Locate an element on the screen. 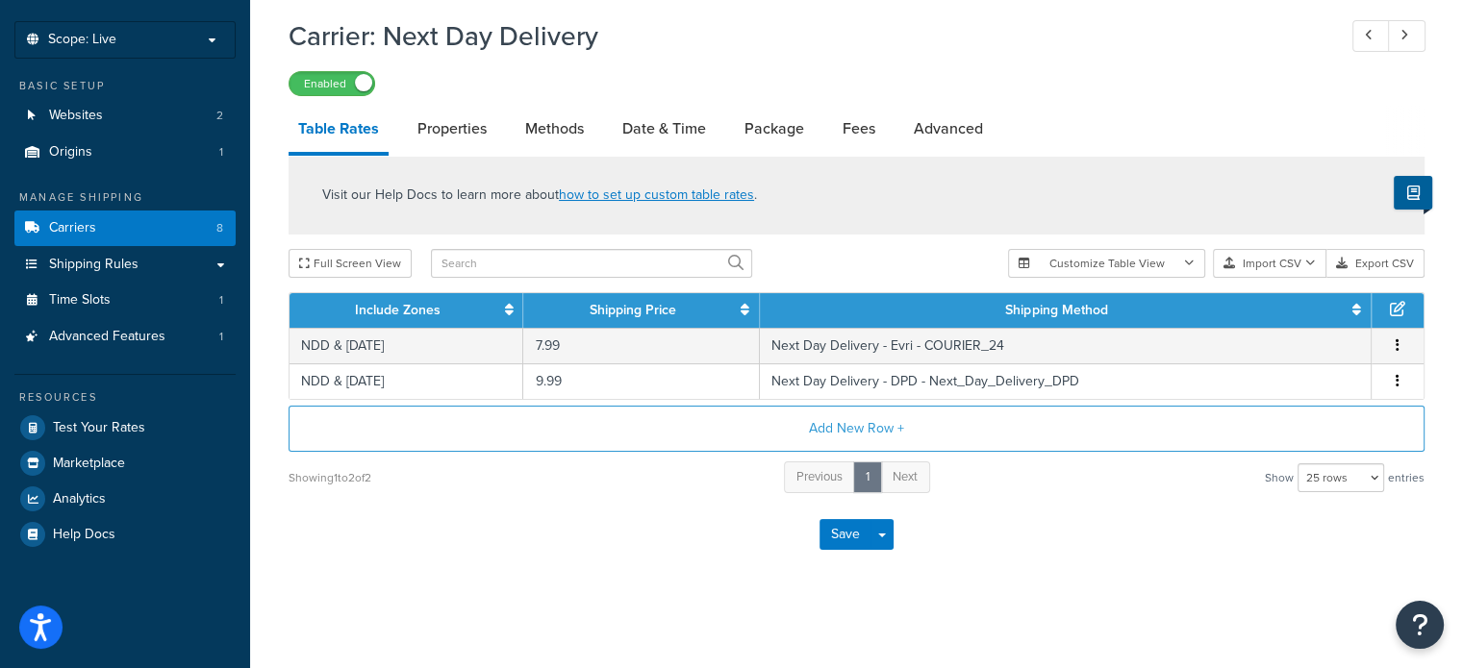 This screenshot has width=1463, height=668. span: Previous is located at coordinates (819, 476).